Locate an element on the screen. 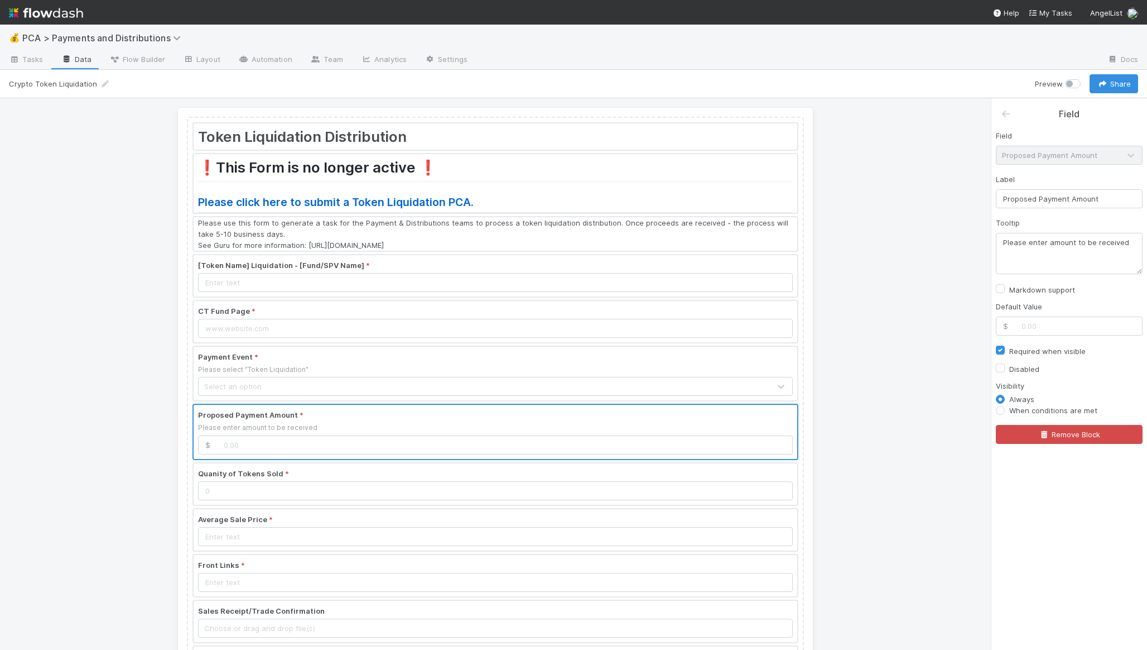 This screenshot has height=650, width=1147. label: Required when visible is located at coordinates (1047, 351).